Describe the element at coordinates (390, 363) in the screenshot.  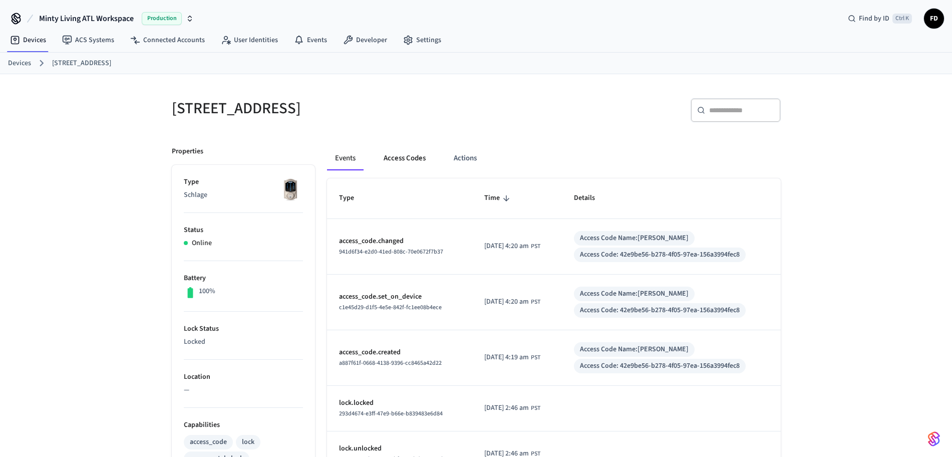
I see `span: a887f61f-0668-4138-9396-cc8465a42d22` at that location.